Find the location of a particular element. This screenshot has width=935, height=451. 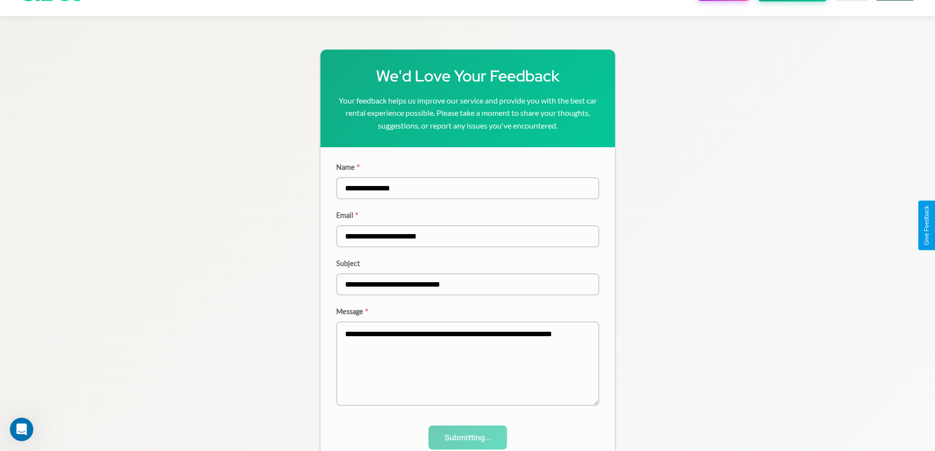

p: Your feedback helps us improve our service and provide you with the best car rental experience po... is located at coordinates (468, 113).